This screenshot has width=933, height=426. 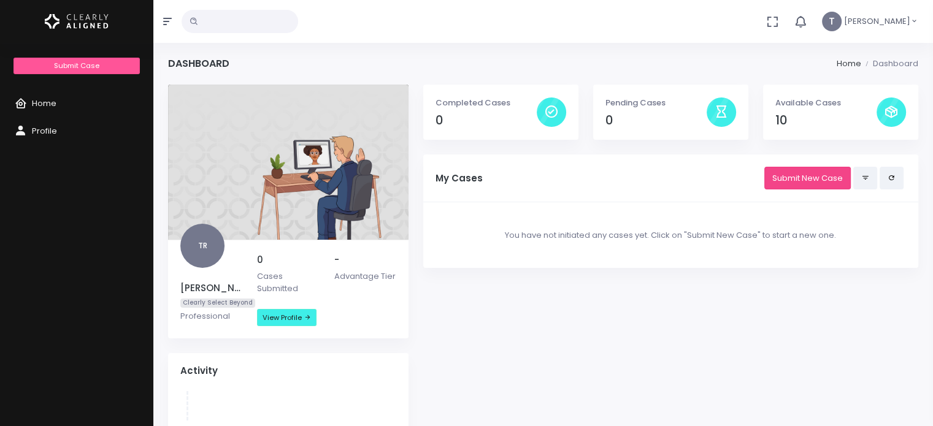 What do you see at coordinates (832, 21) in the screenshot?
I see `span: T` at bounding box center [832, 21].